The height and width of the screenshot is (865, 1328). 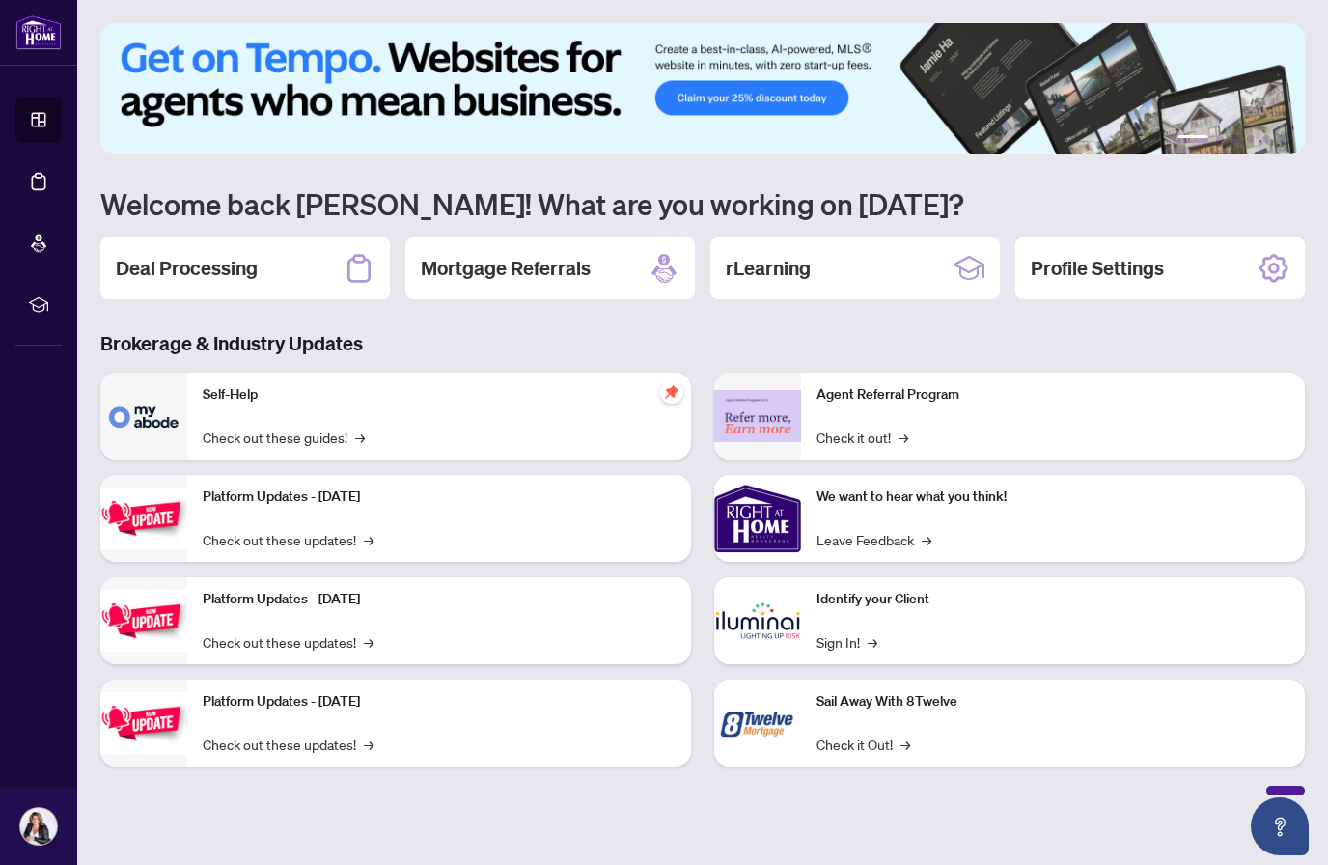 I want to click on a: Check it out!→, so click(x=862, y=437).